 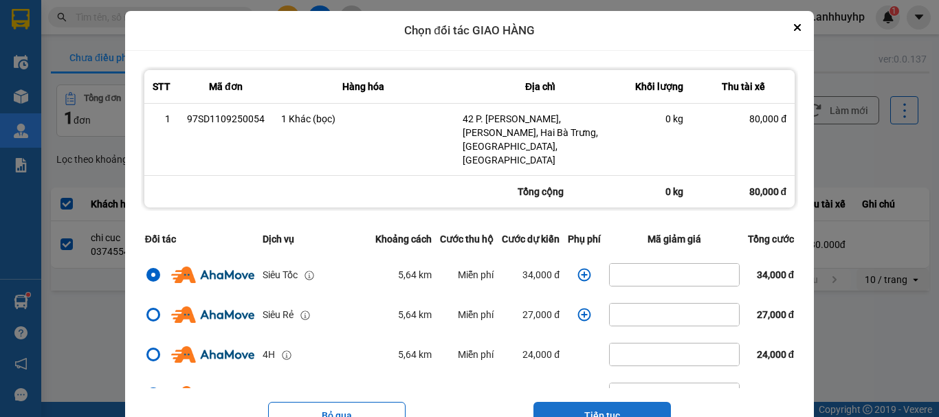 What do you see at coordinates (584, 239) in the screenshot?
I see `th: Phụ phí` at bounding box center [584, 239].